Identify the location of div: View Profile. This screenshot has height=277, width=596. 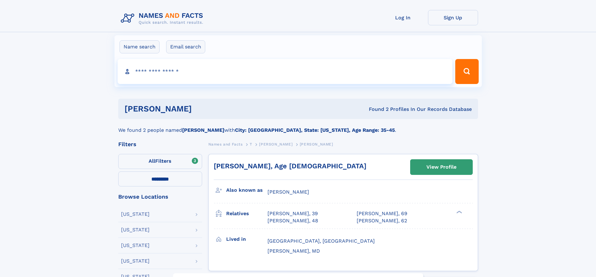
(441, 167).